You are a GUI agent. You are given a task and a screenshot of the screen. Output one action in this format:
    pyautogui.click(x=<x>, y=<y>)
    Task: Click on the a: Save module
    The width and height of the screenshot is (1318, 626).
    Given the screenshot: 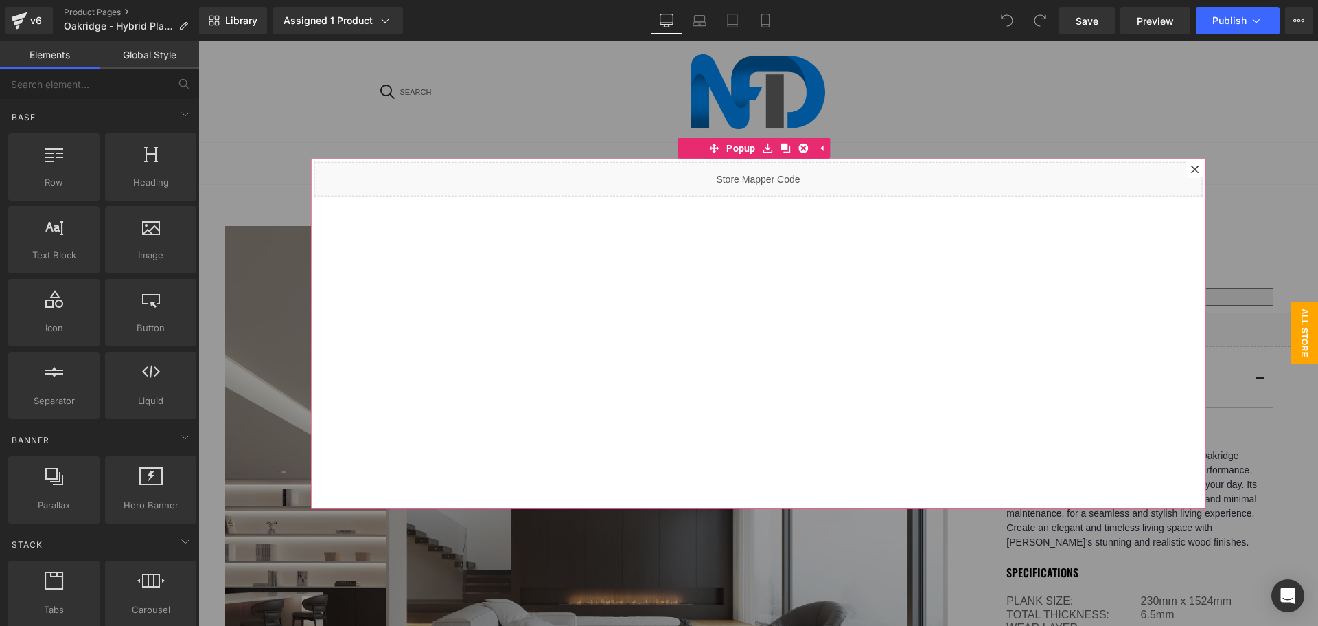 What is the action you would take?
    pyautogui.click(x=570, y=106)
    